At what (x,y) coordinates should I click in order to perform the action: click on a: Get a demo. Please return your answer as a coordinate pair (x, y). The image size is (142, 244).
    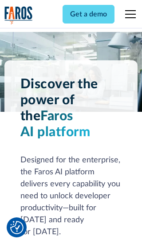
    Looking at the image, I should click on (88, 14).